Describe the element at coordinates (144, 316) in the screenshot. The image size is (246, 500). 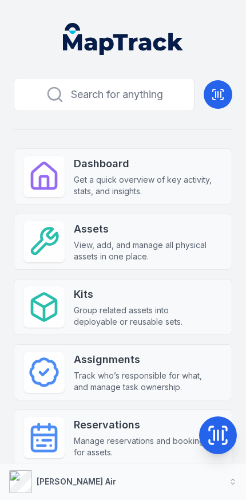
I see `span: Group related assets into deployable or reusable sets.` at that location.